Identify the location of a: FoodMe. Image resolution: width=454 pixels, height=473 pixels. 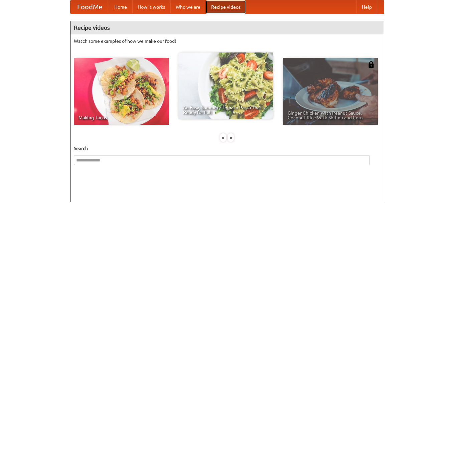
(90, 7).